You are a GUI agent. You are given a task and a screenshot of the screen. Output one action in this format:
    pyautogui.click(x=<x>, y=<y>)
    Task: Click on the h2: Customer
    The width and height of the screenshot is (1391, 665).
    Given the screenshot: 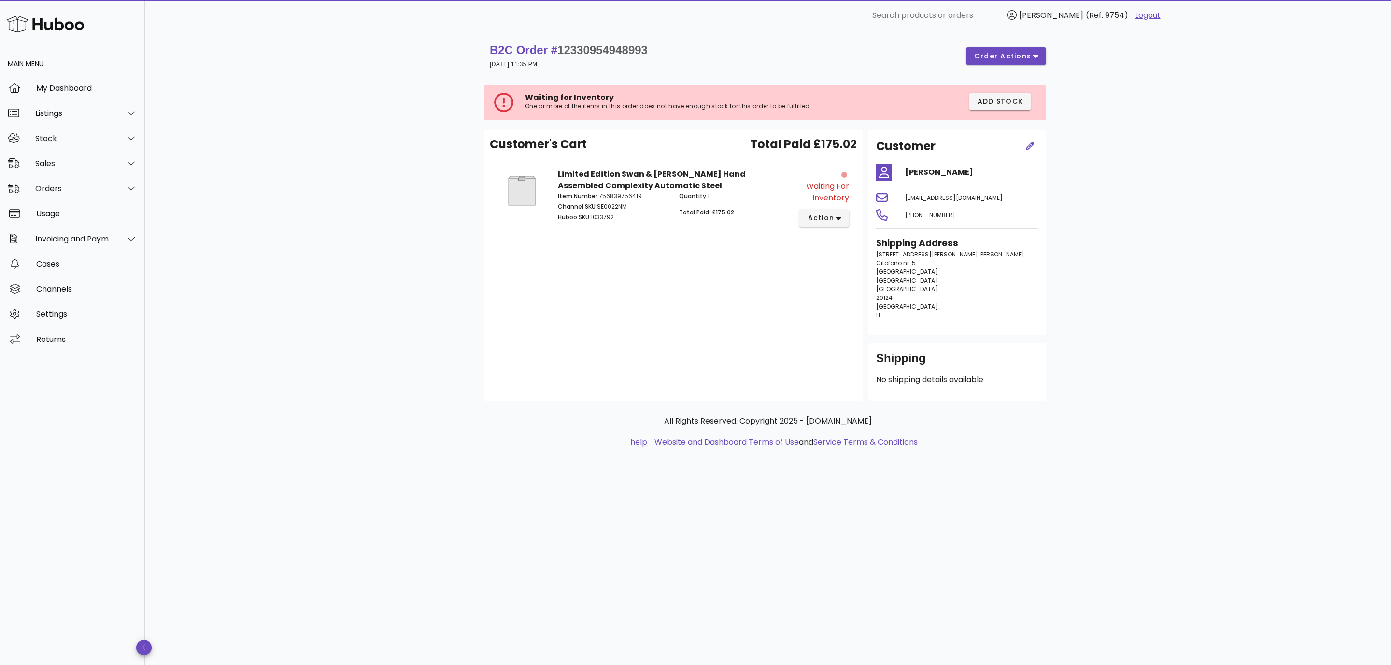 What is the action you would take?
    pyautogui.click(x=906, y=146)
    